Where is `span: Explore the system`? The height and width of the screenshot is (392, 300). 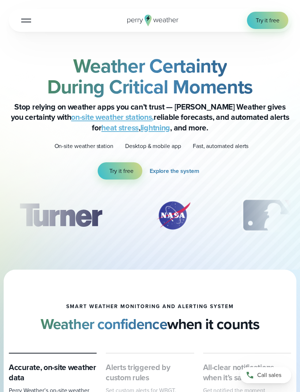 span: Explore the system is located at coordinates (175, 171).